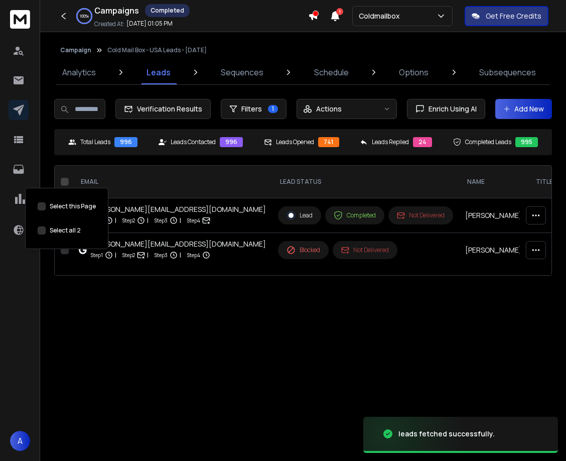 The width and height of the screenshot is (566, 461). I want to click on span: A, so click(20, 441).